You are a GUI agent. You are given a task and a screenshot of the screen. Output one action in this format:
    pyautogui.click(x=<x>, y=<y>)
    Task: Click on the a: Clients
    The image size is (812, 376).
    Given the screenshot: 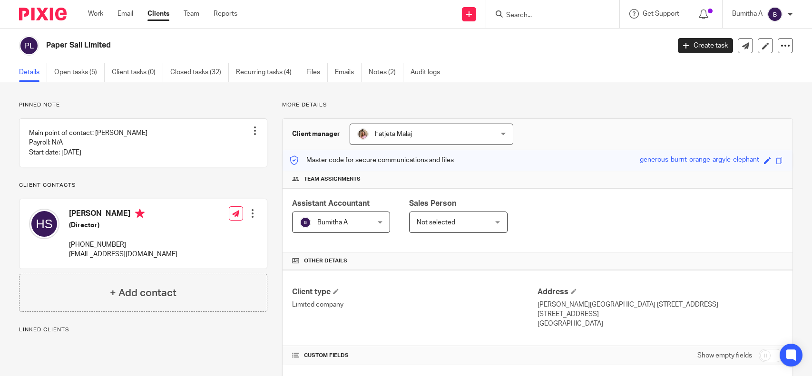 What is the action you would take?
    pyautogui.click(x=158, y=14)
    